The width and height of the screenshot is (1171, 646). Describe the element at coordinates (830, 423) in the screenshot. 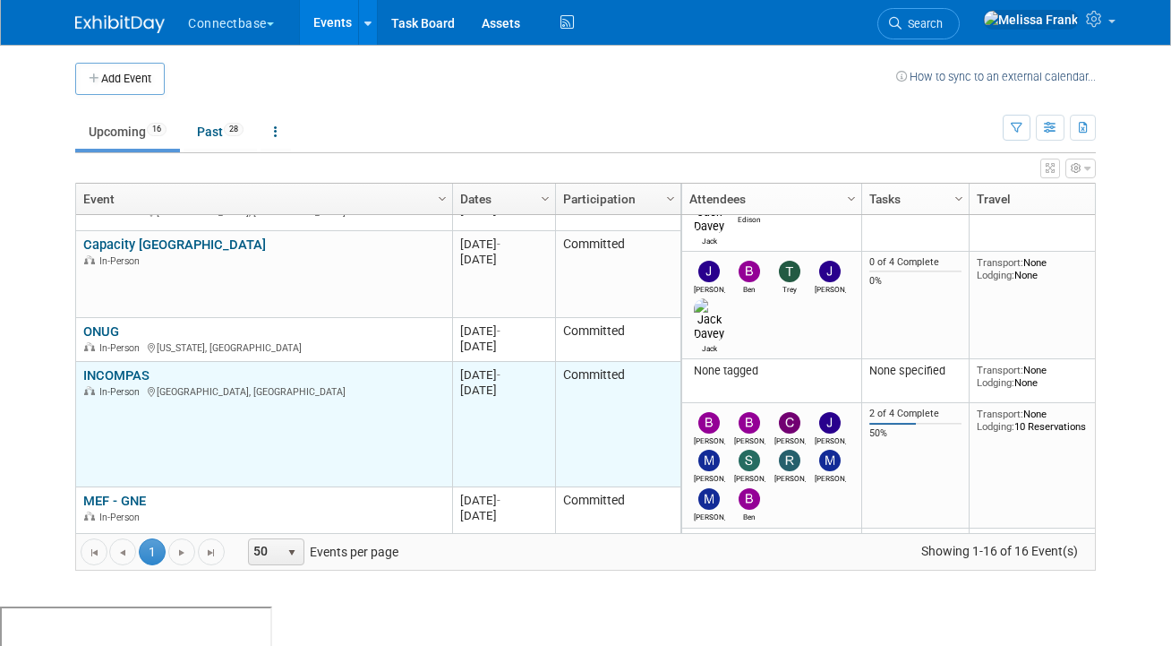

I see `img: John Reumann` at that location.